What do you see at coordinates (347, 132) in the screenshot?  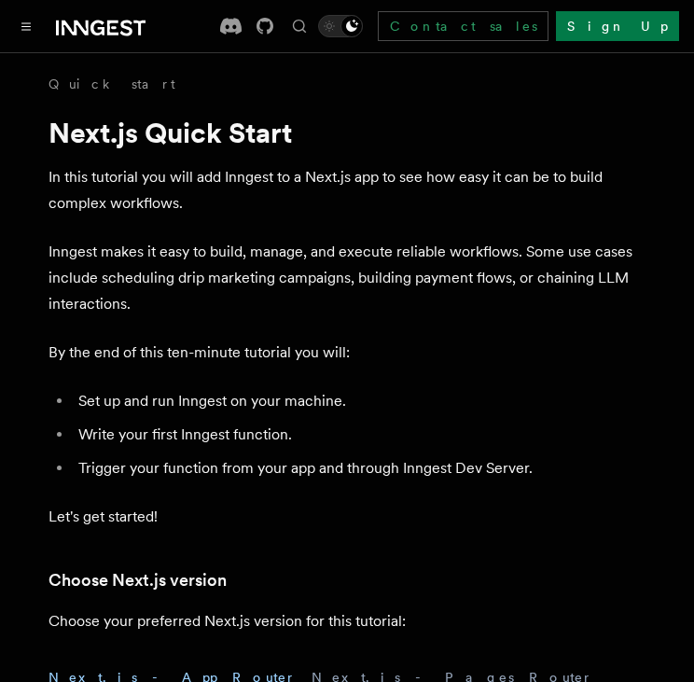 I see `h1: Next.js Quick Start` at bounding box center [347, 132].